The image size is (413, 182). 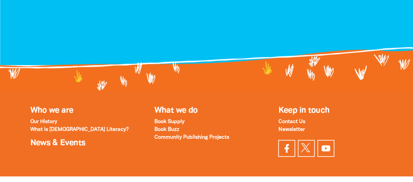 What do you see at coordinates (169, 122) in the screenshot?
I see `a: Book Supply` at bounding box center [169, 122].